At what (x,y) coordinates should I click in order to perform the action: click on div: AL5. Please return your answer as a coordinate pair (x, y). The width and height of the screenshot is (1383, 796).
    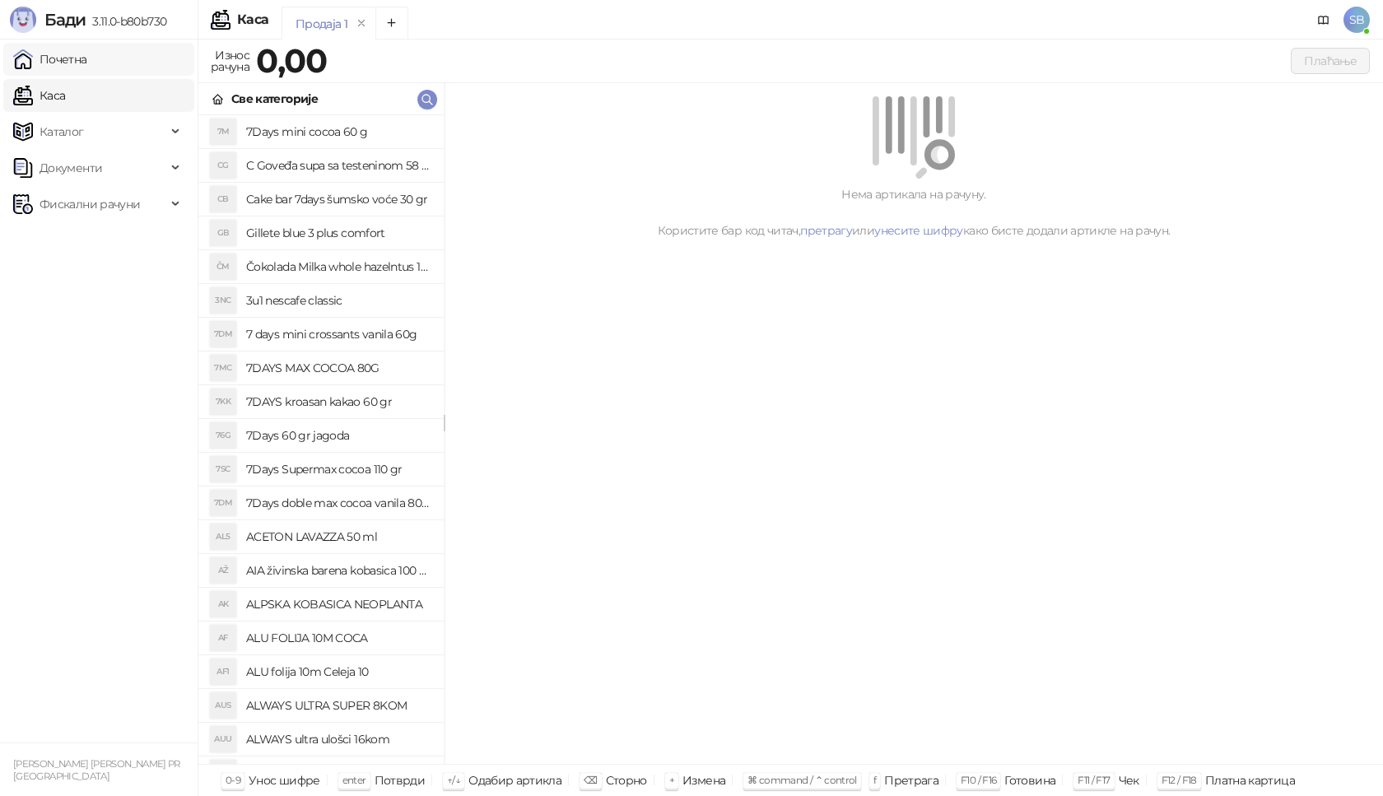
    Looking at the image, I should click on (223, 537).